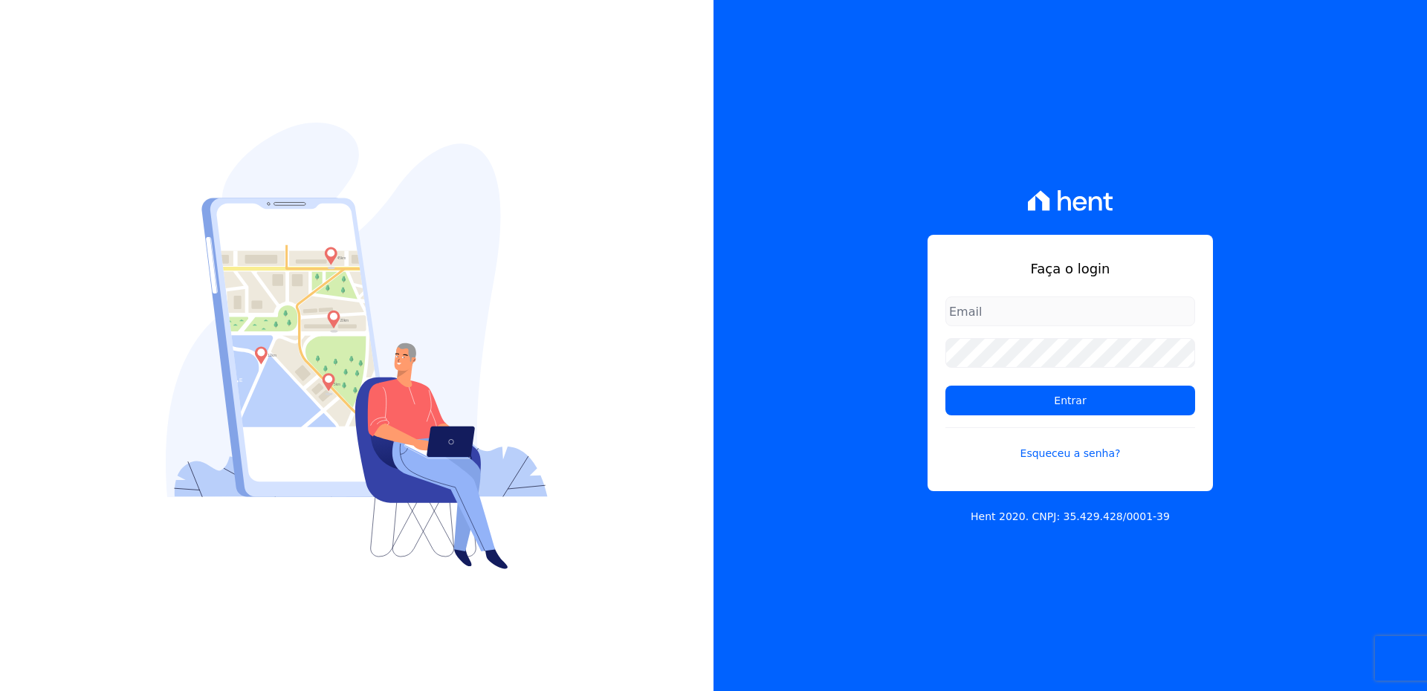  What do you see at coordinates (1070, 517) in the screenshot?
I see `p: Hent 2020. CNPJ: 35.429.428/0001-39` at bounding box center [1070, 517].